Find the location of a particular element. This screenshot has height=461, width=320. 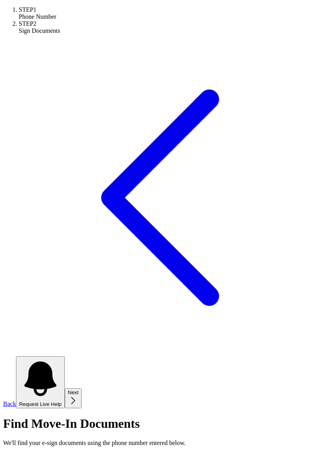

span: Next is located at coordinates (73, 392).